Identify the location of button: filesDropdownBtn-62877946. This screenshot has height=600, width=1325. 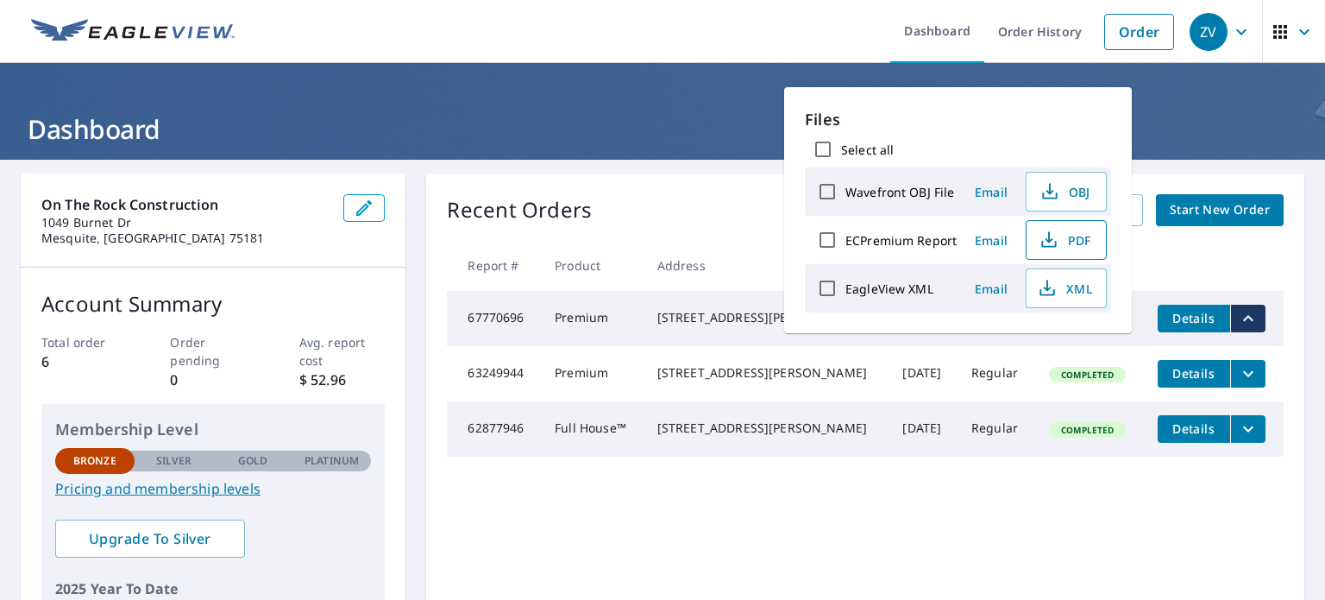
(1248, 429).